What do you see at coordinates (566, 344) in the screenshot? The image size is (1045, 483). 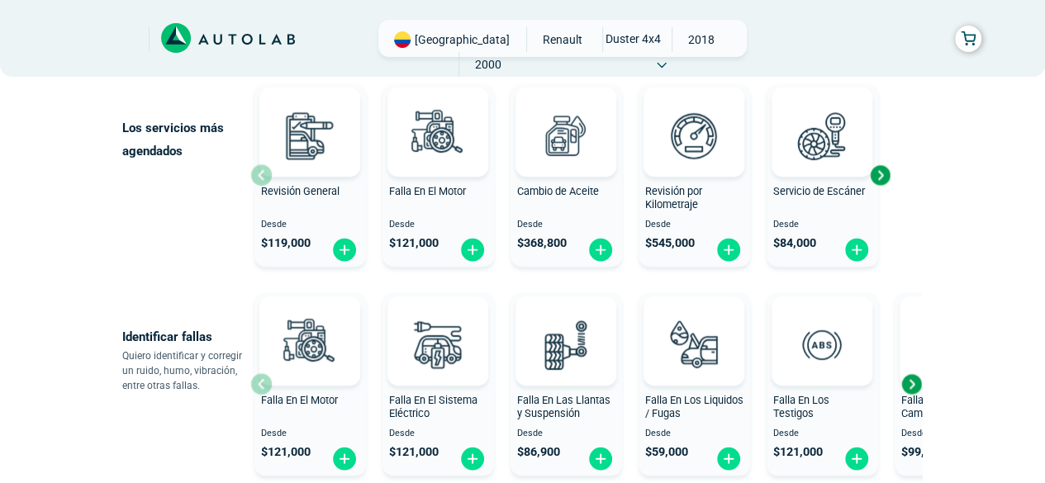 I see `img: diagnostic_suspension-v3.svg` at bounding box center [566, 344].